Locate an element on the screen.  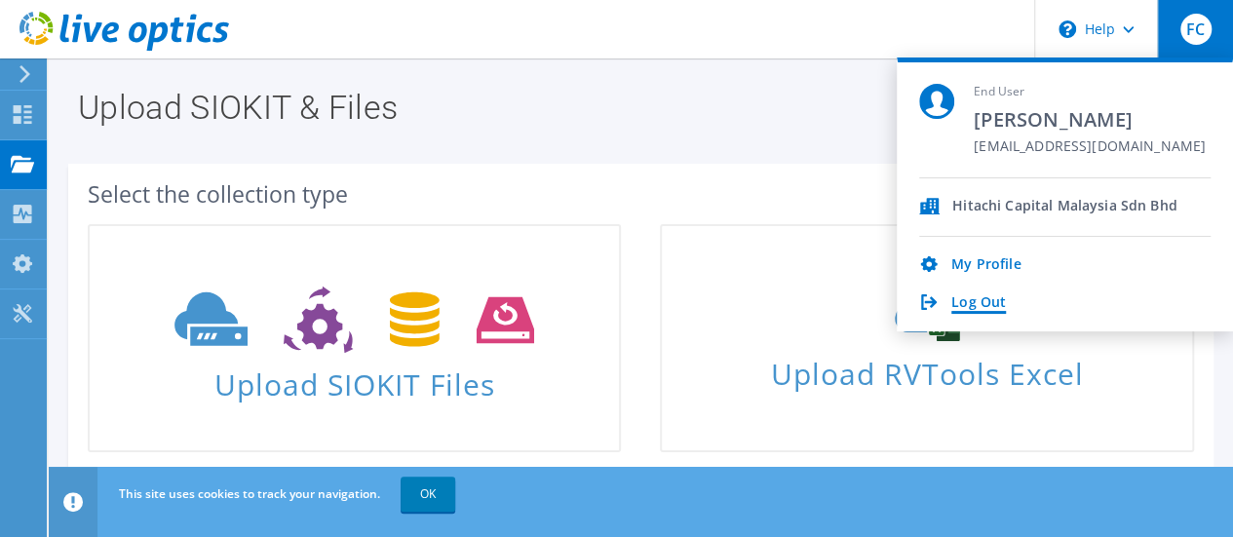
span: This site uses cookies to track your navigation. is located at coordinates (249, 493).